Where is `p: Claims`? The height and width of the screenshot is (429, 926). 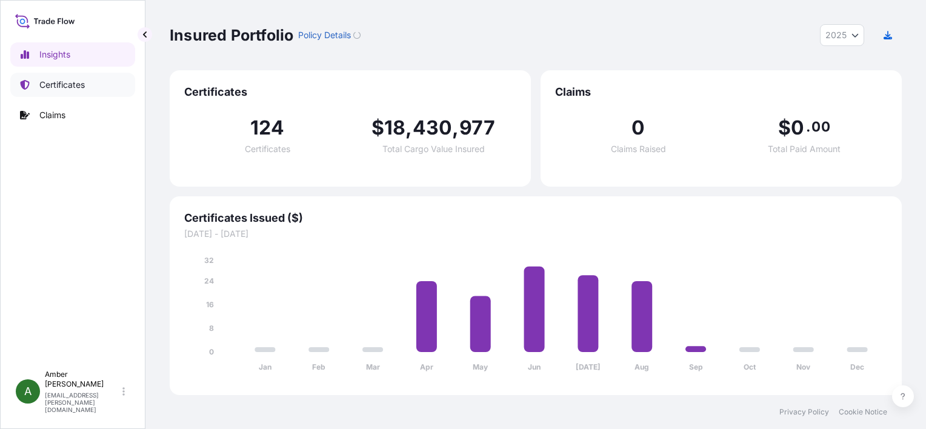 p: Claims is located at coordinates (52, 115).